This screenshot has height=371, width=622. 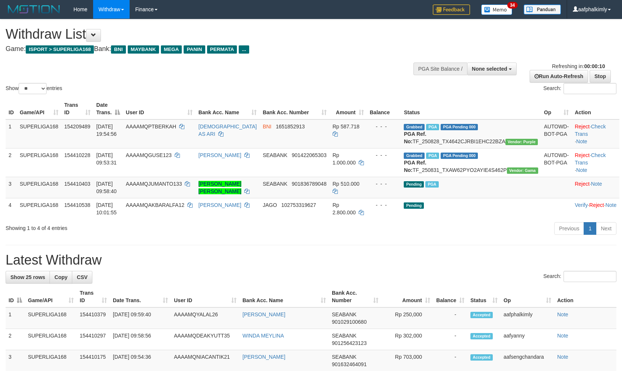 I want to click on span: PANIN, so click(x=194, y=50).